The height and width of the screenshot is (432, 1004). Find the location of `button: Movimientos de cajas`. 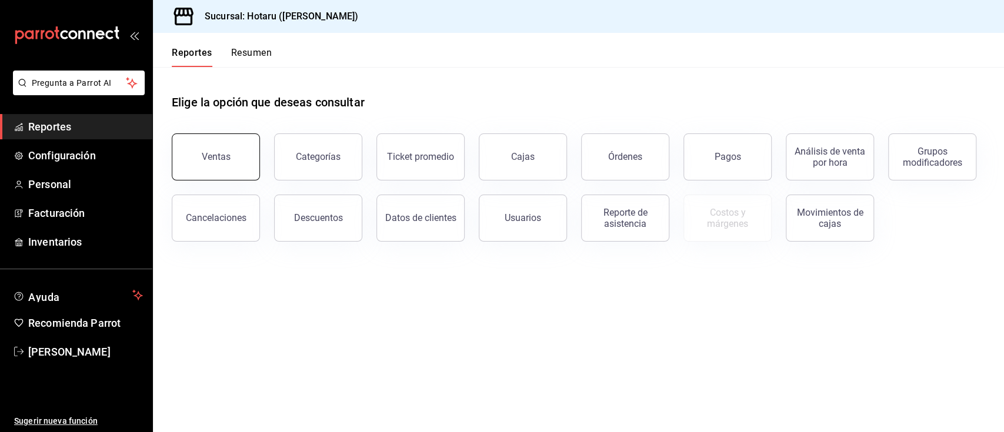

button: Movimientos de cajas is located at coordinates (830, 218).